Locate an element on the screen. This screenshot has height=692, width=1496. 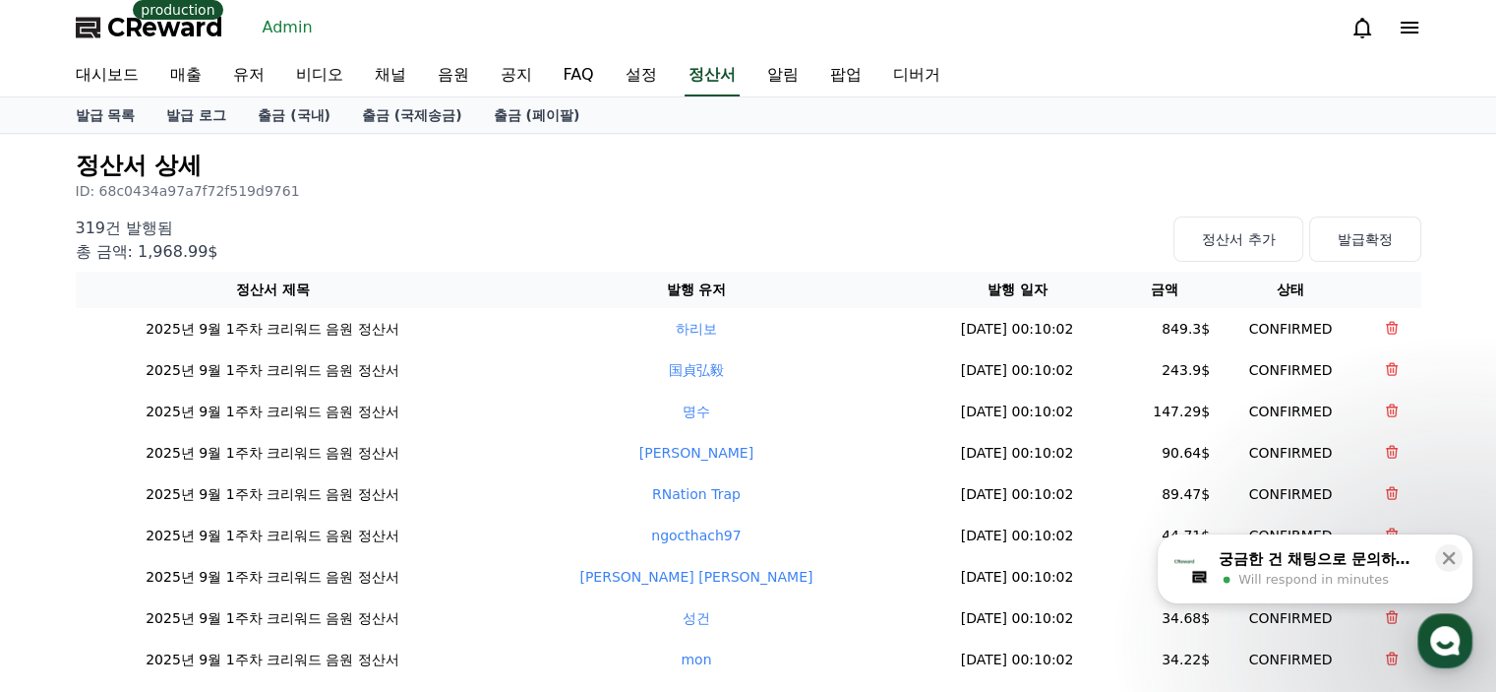
button: 발급확정 is located at coordinates (1366, 239).